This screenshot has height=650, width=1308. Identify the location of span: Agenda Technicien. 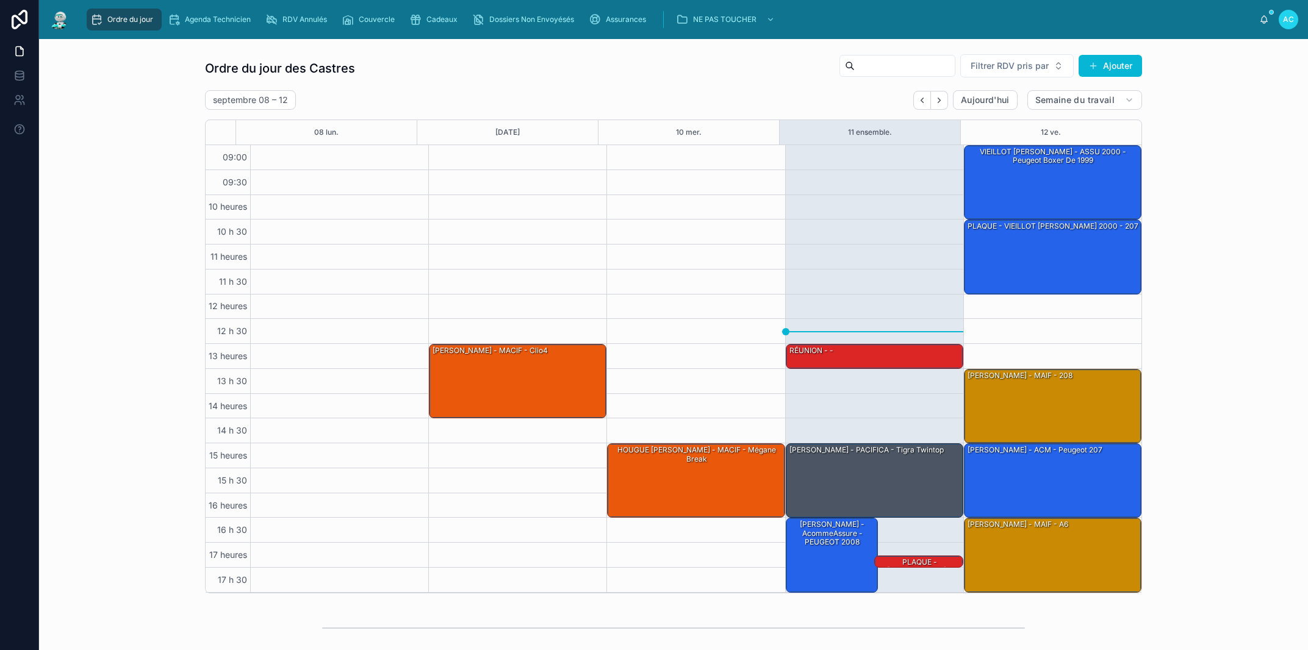
(218, 20).